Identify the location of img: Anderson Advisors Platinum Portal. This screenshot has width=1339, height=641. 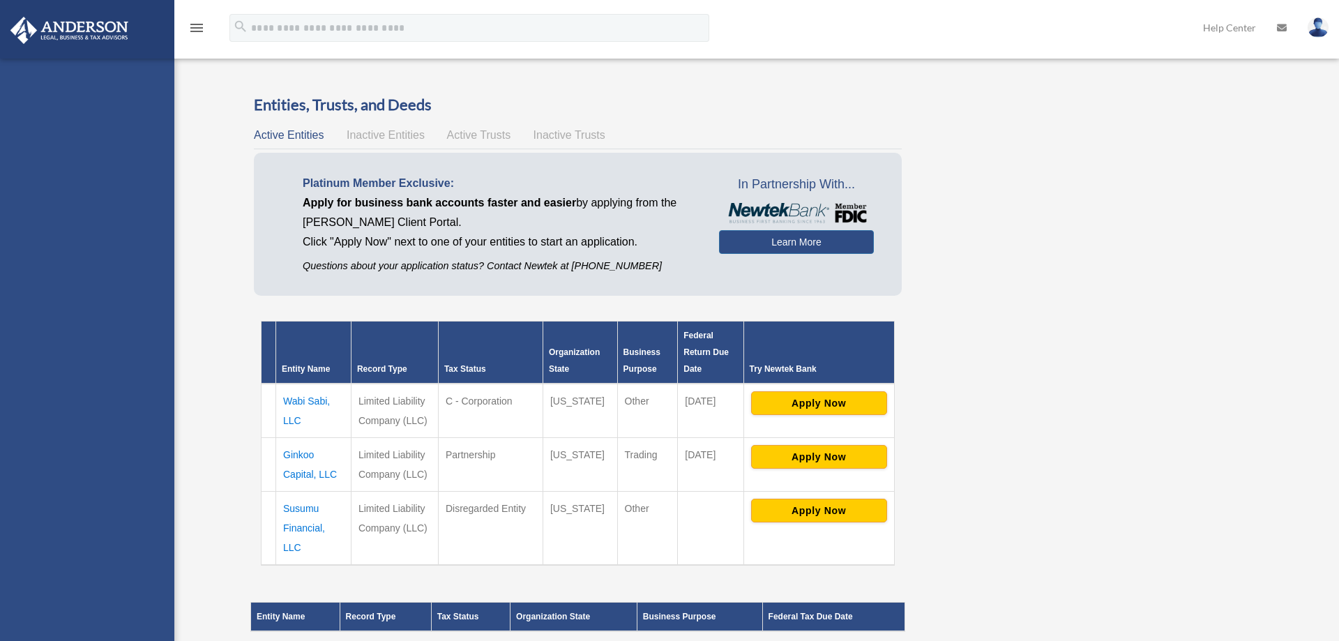
(69, 30).